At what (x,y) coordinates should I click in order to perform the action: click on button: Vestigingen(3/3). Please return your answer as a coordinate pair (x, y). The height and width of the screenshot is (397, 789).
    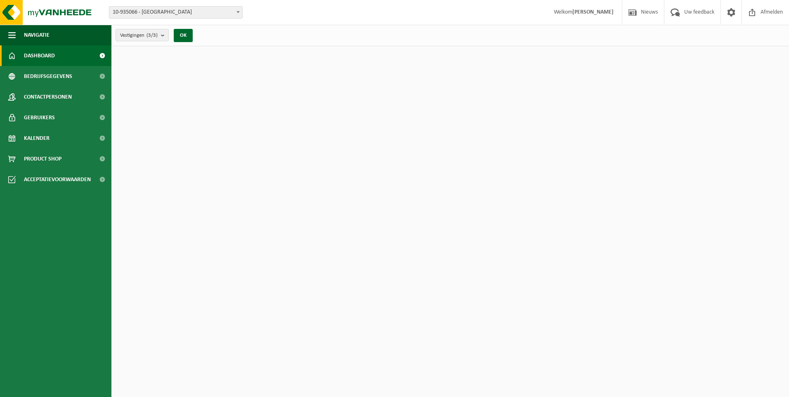
    Looking at the image, I should click on (142, 35).